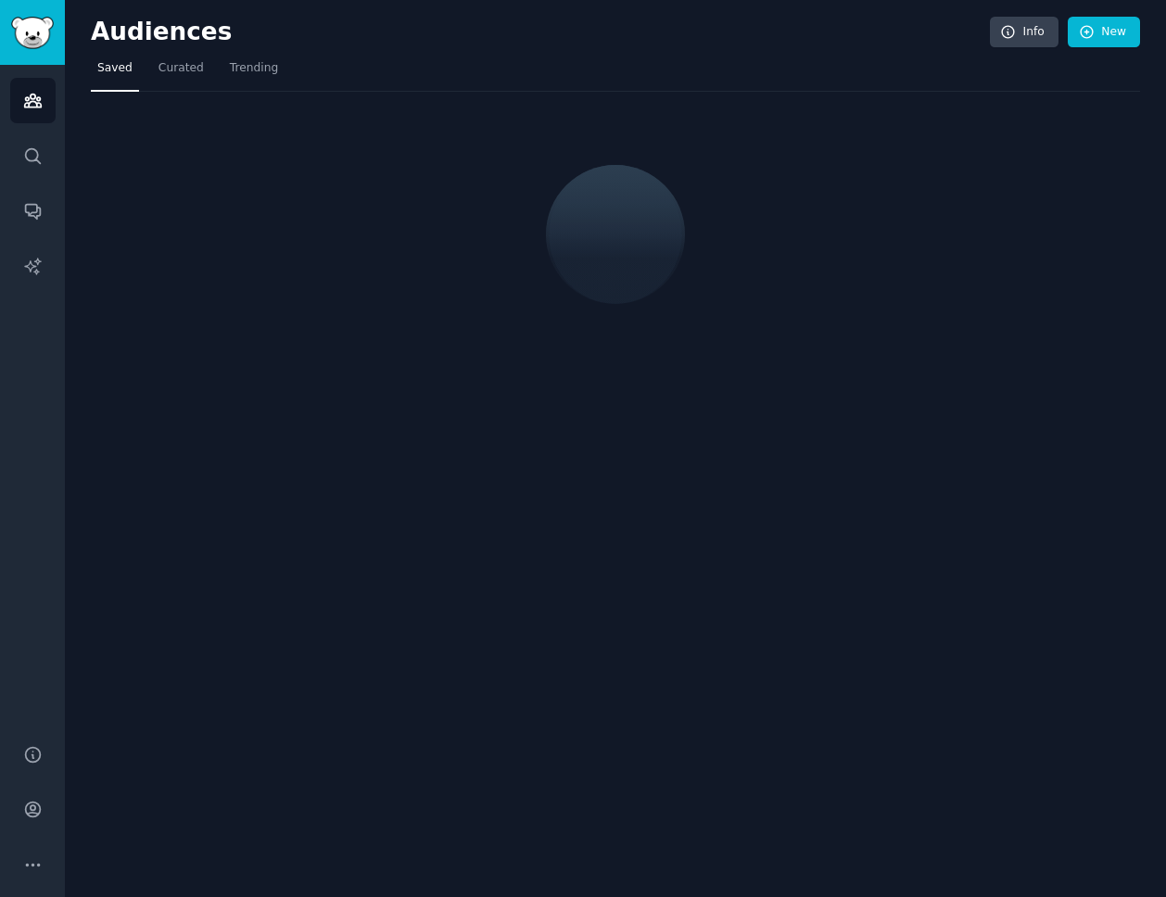  What do you see at coordinates (254, 72) in the screenshot?
I see `a: Trending` at bounding box center [254, 72].